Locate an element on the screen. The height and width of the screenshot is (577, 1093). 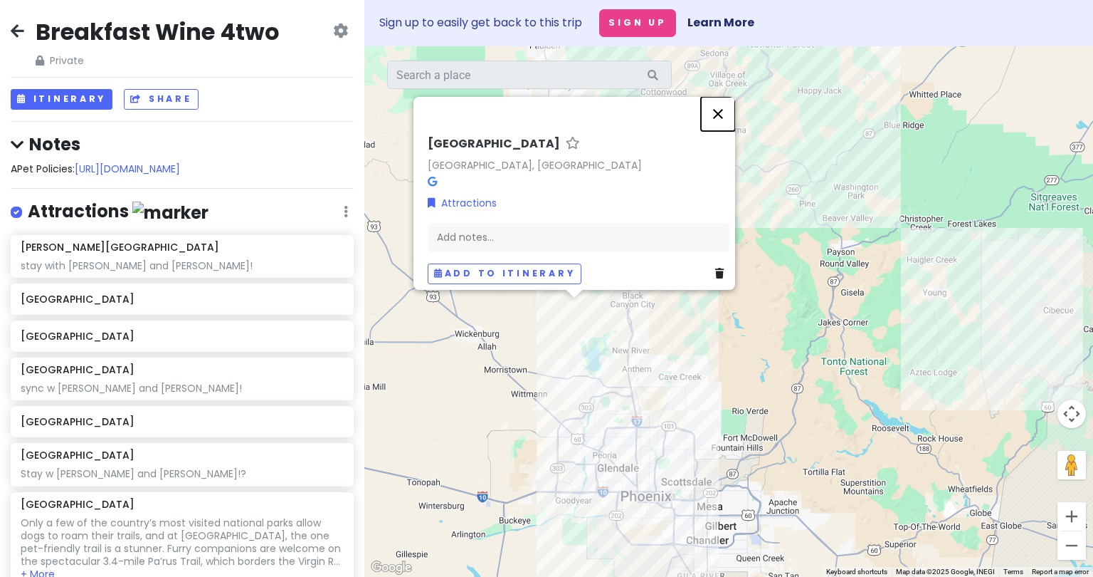
button: Zoom out is located at coordinates (1072, 545).